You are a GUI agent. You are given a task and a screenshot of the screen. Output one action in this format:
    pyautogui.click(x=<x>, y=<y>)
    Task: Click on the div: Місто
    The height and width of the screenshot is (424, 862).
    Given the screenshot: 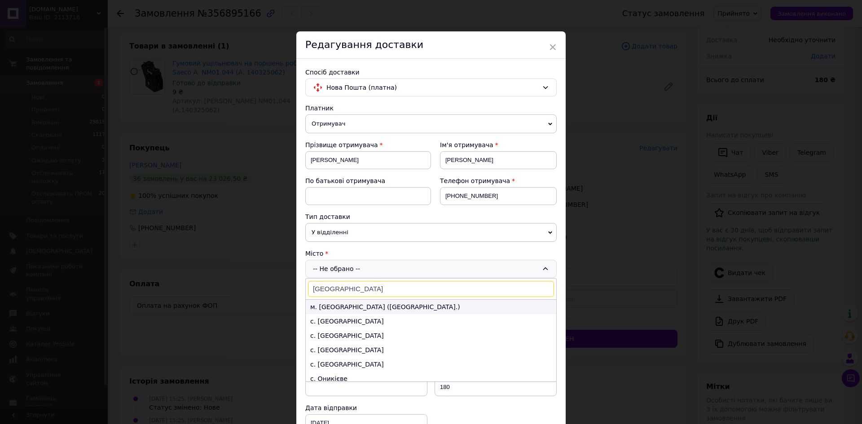 What is the action you would take?
    pyautogui.click(x=431, y=254)
    